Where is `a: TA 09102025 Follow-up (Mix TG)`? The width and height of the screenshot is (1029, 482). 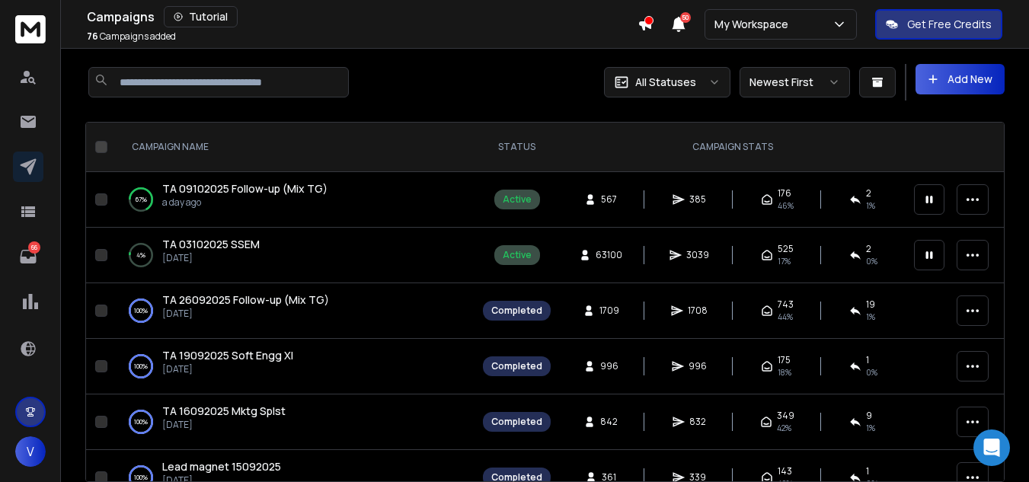 a: TA 09102025 Follow-up (Mix TG) is located at coordinates (245, 189).